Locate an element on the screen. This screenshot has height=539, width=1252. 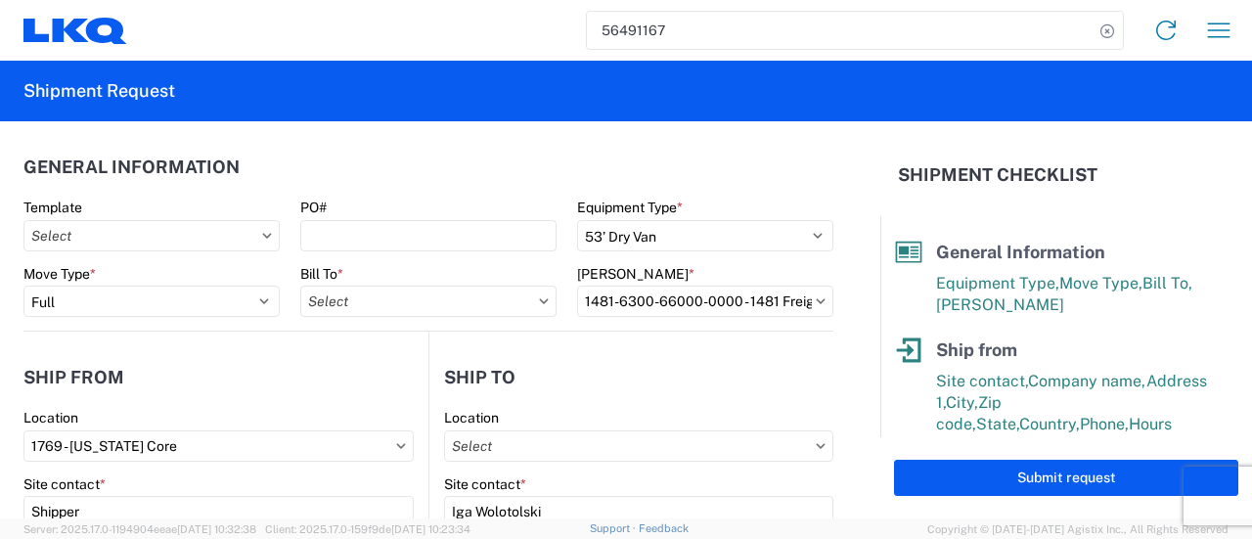
label: Equipment Type is located at coordinates (630, 207).